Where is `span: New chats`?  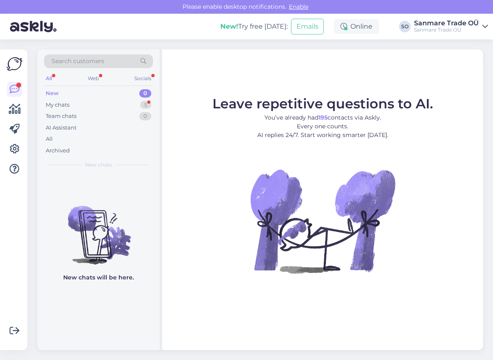 span: New chats is located at coordinates (98, 165).